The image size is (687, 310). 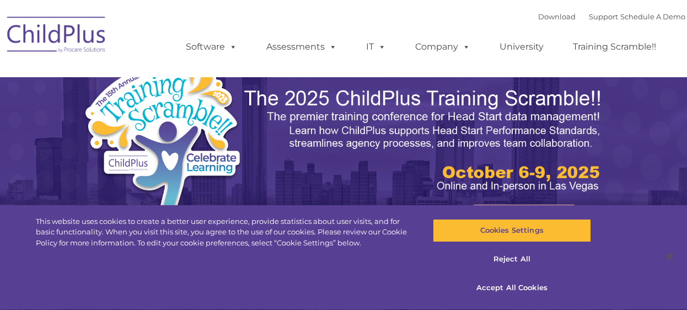 I want to click on a: Download, so click(x=557, y=17).